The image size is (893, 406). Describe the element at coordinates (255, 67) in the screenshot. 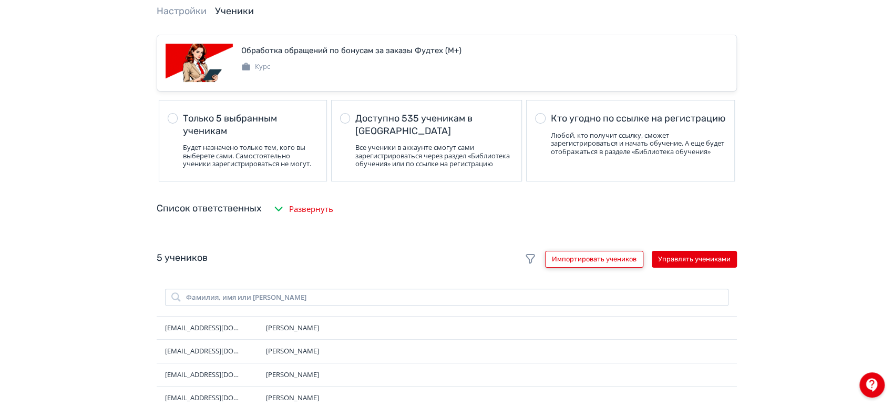

I see `div: Курс` at that location.